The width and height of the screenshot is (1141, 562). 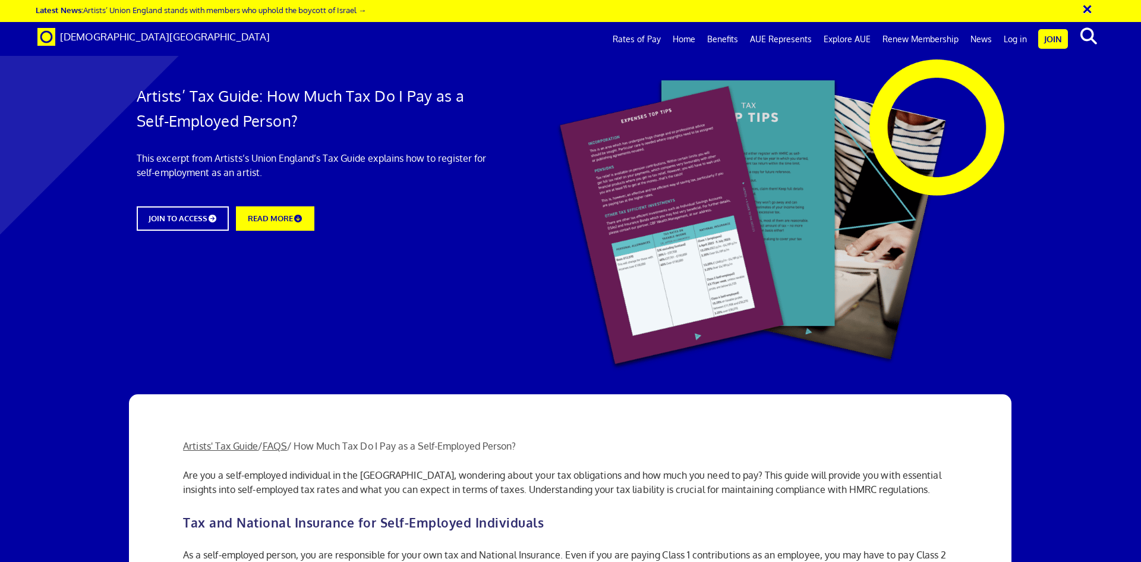 What do you see at coordinates (723, 39) in the screenshot?
I see `a: Benefits` at bounding box center [723, 39].